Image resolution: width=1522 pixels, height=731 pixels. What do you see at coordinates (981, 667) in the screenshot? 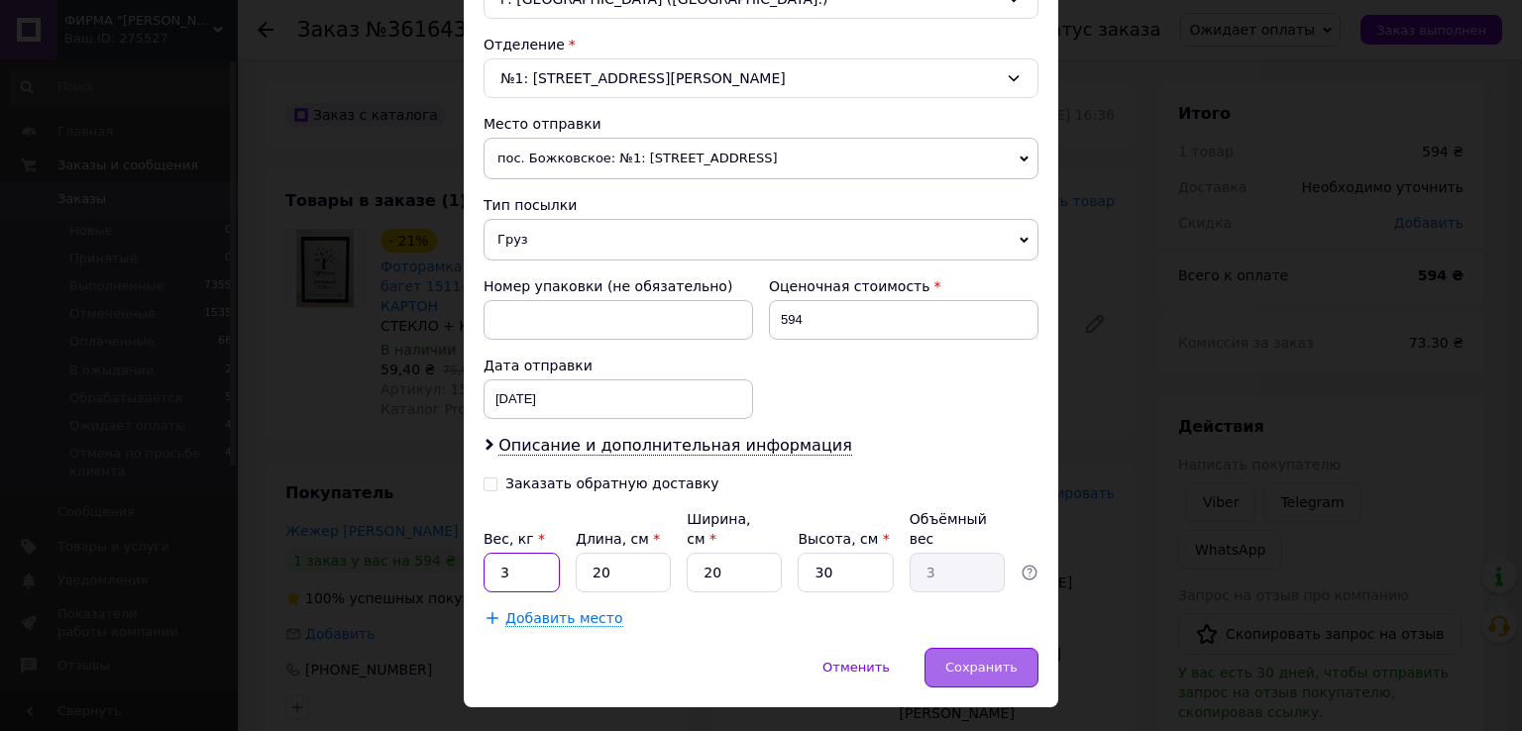
I see `span: Сохранить` at bounding box center [981, 667].